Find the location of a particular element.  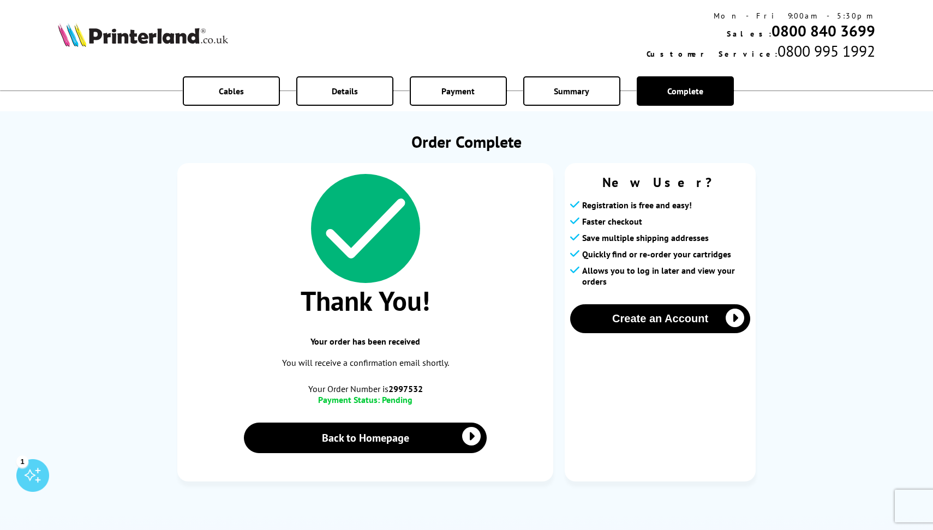

p: You will receive a confirmation email shortly. is located at coordinates (365, 363).